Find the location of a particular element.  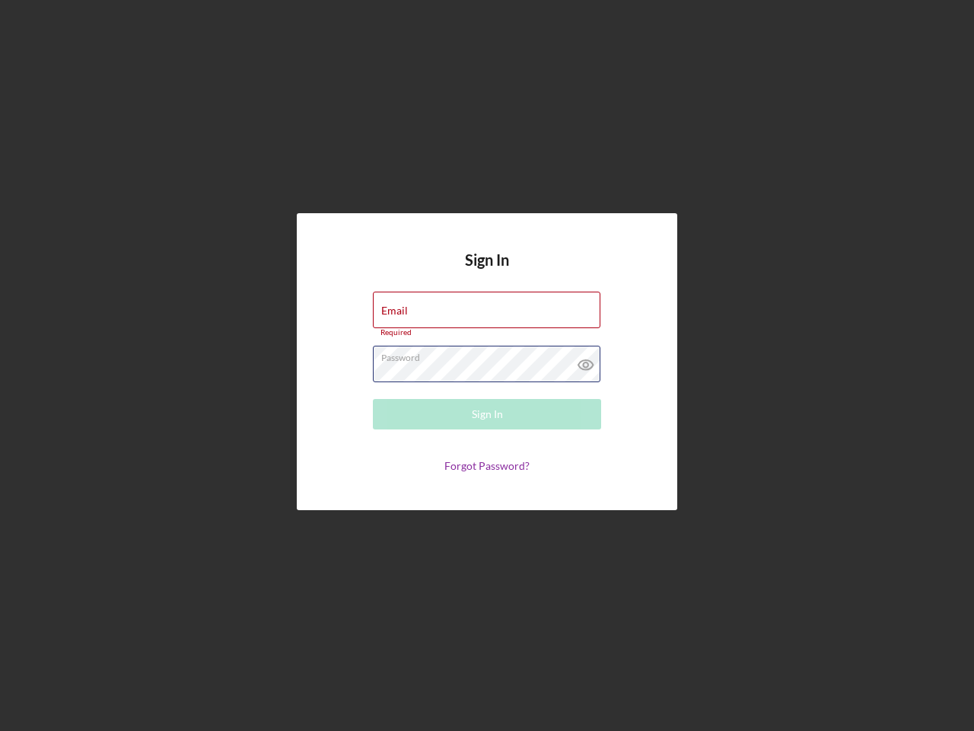

div: Sign In is located at coordinates (487, 414).